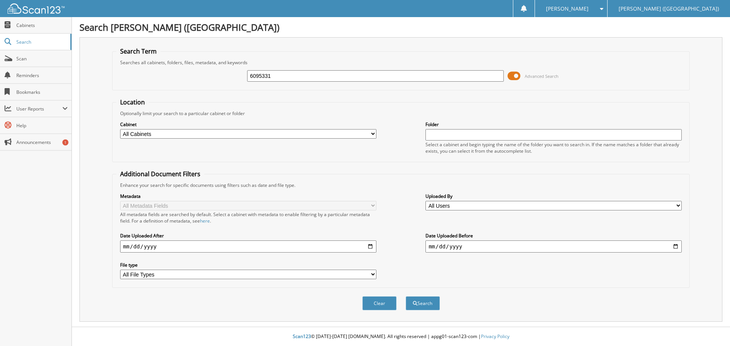 The image size is (730, 346). I want to click on span: Help, so click(42, 125).